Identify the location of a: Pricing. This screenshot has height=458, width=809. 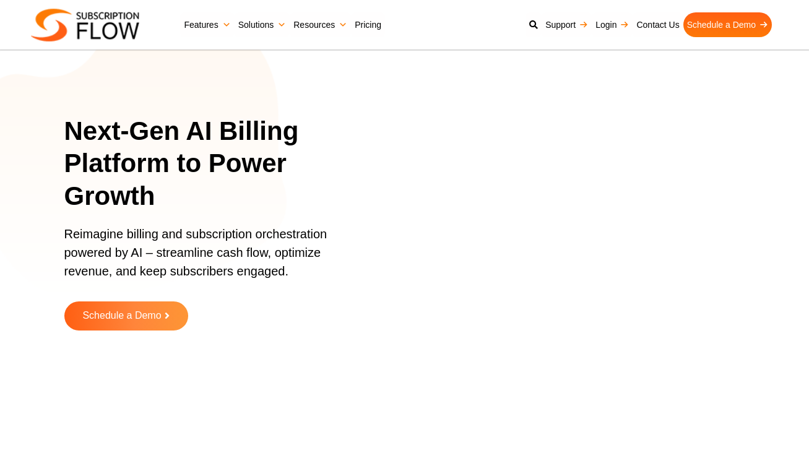
(368, 25).